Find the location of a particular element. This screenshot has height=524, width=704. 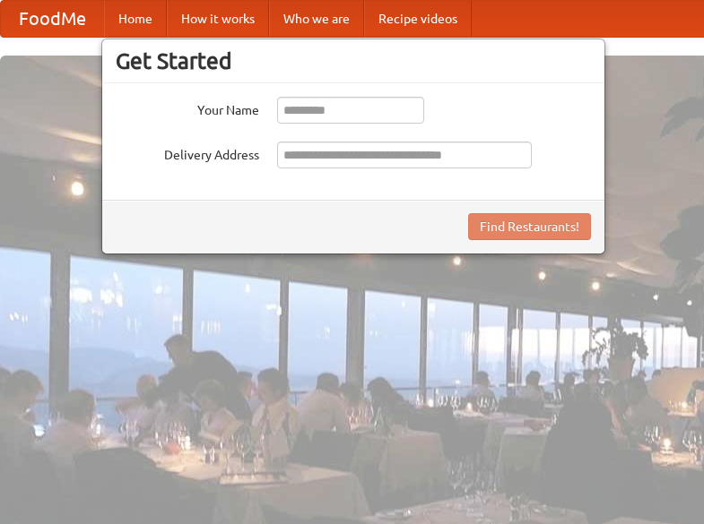

h3: Get Started is located at coordinates (353, 61).